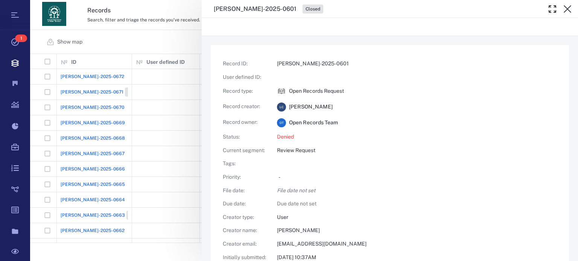  Describe the element at coordinates (417, 151) in the screenshot. I see `p: Review Request` at that location.